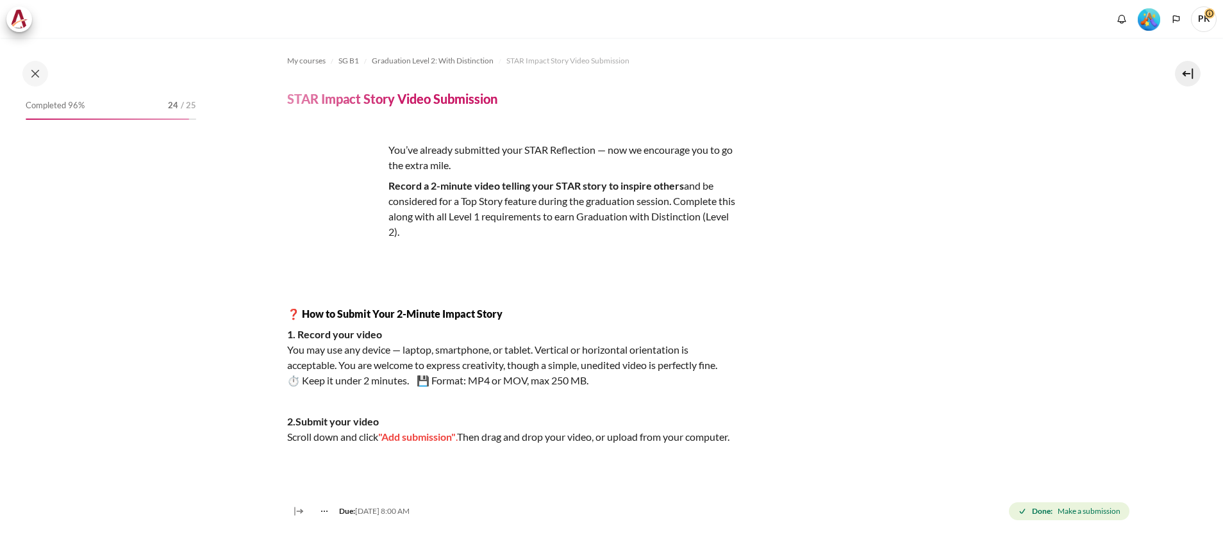 This screenshot has width=1223, height=542. Describe the element at coordinates (19, 19) in the screenshot. I see `img: Architeck` at that location.